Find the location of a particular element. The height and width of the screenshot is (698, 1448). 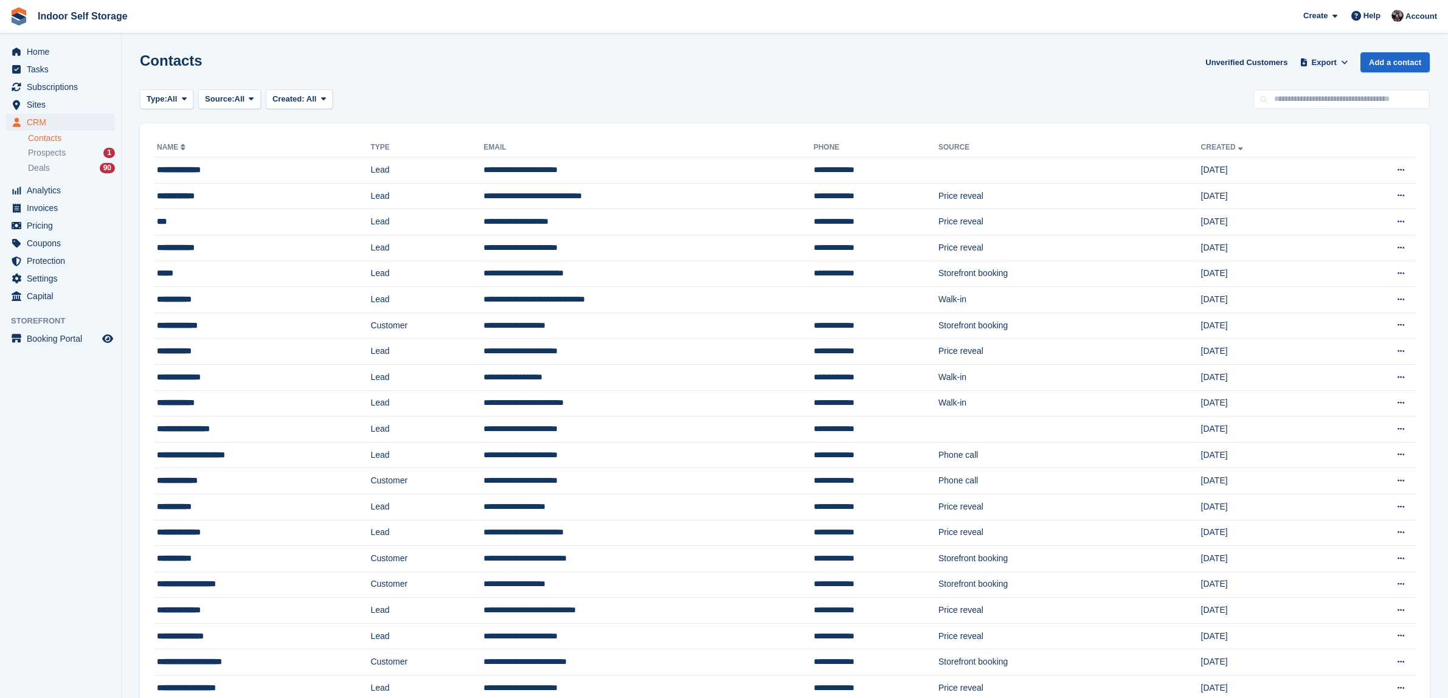

button: Export is located at coordinates (1324, 62).